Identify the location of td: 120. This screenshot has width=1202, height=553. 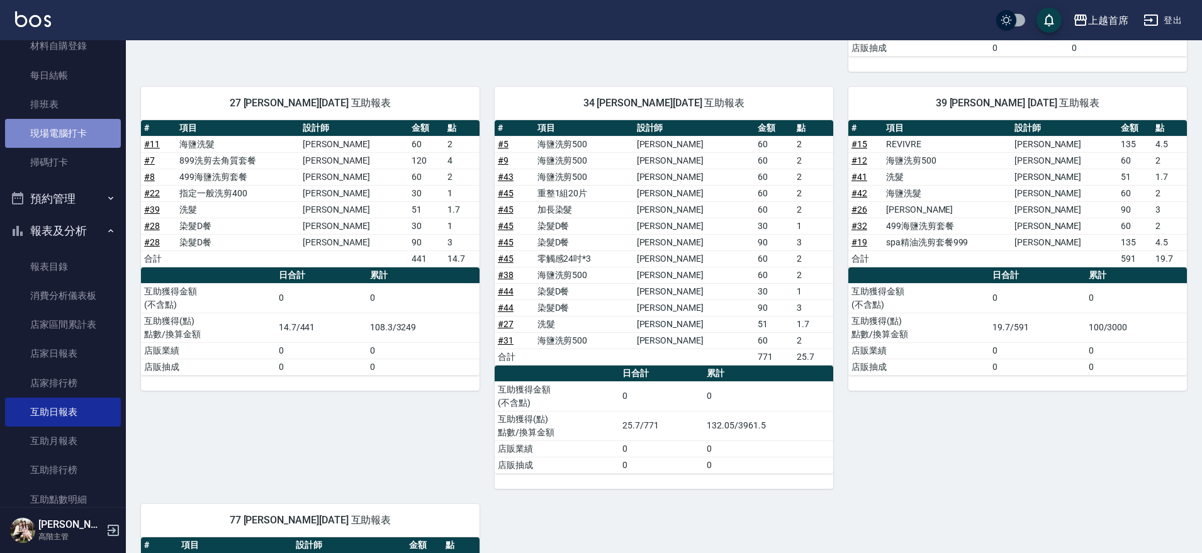
(426, 160).